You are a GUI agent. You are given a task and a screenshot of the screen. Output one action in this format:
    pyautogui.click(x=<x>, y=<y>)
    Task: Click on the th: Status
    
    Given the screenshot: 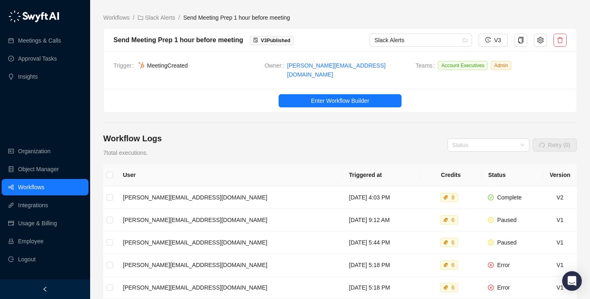 What is the action you would take?
    pyautogui.click(x=512, y=175)
    